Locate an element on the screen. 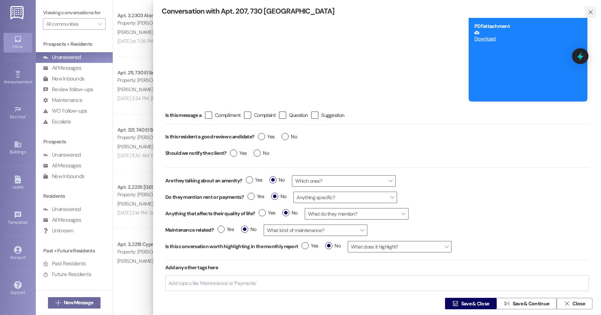  label: Is this conversation worth highlighting in the monthly report is located at coordinates (231, 246).